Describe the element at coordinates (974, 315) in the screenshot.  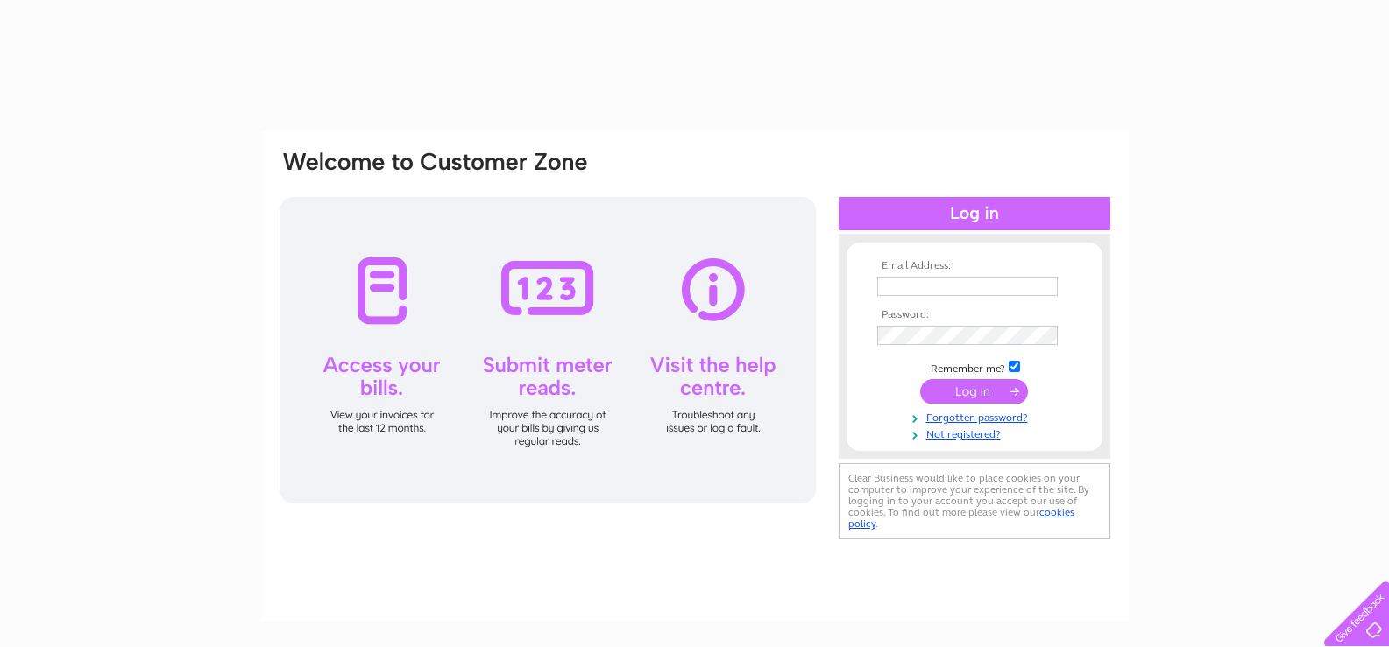
I see `th: Password:` at that location.